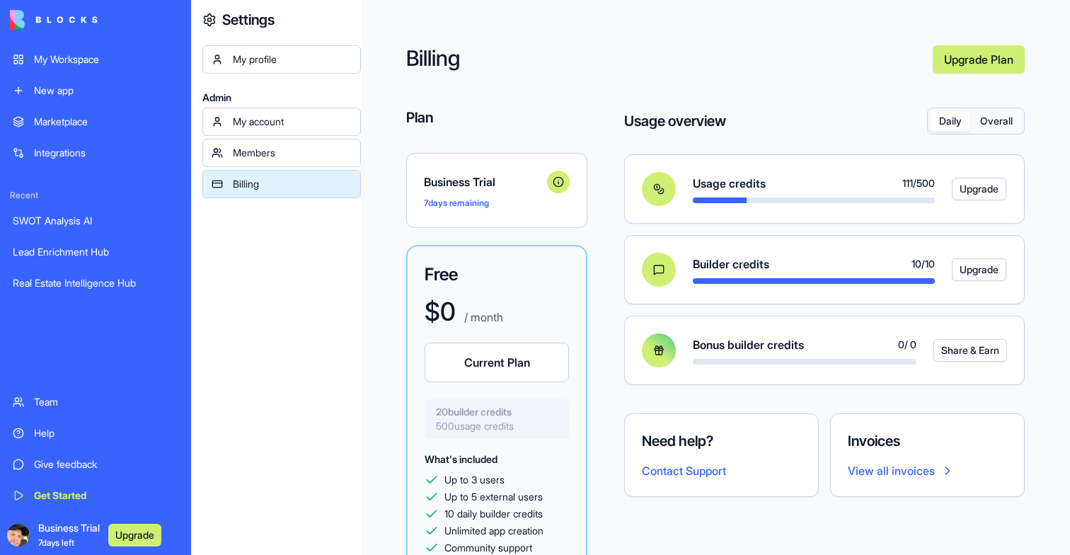  Describe the element at coordinates (96, 433) in the screenshot. I see `a: Help` at that location.